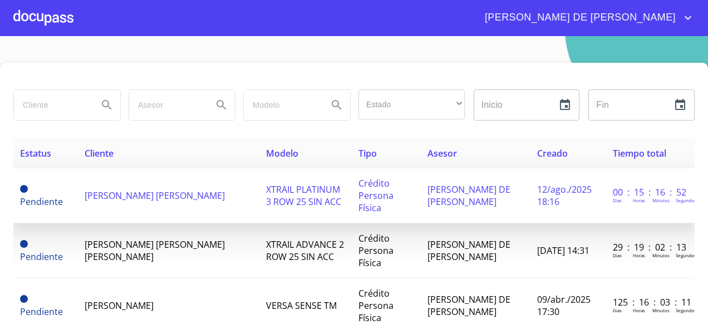  Describe the element at coordinates (303, 196) in the screenshot. I see `span: XTRAIL PLATINUM 3 ROW 25 SIN ACC` at that location.